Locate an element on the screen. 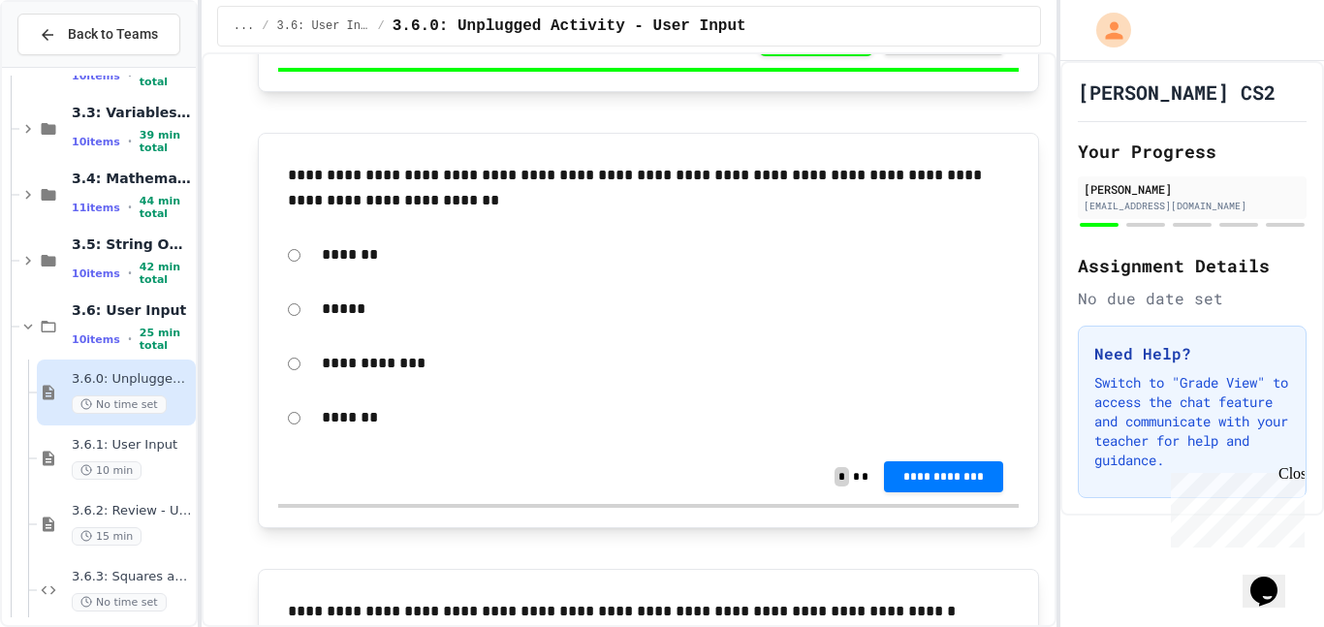 This screenshot has height=627, width=1324. span: 3.3: Variables and Data Types is located at coordinates (132, 112).